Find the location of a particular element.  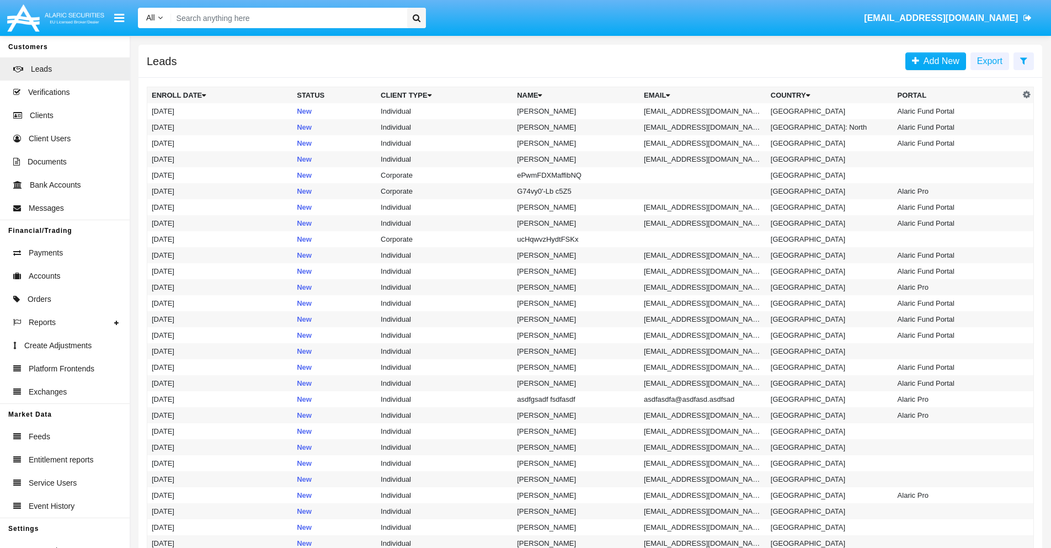

th: Country is located at coordinates (830, 95).